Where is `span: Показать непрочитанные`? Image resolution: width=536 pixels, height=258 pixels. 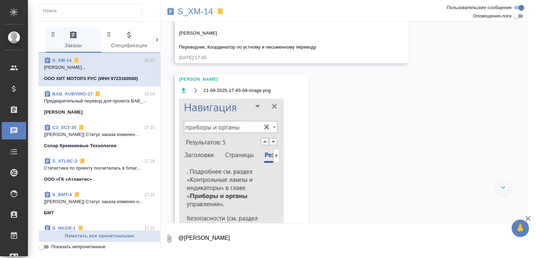
span: Показать непрочитанные is located at coordinates (78, 247).